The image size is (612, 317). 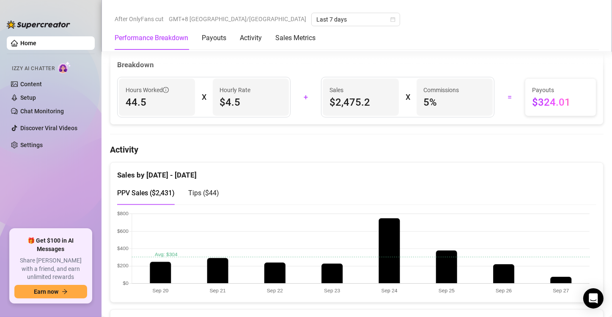 What do you see at coordinates (28, 43) in the screenshot?
I see `a: Home` at bounding box center [28, 43].